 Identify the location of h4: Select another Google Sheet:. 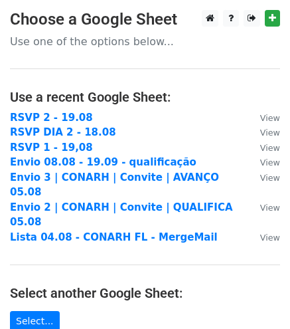
(145, 293).